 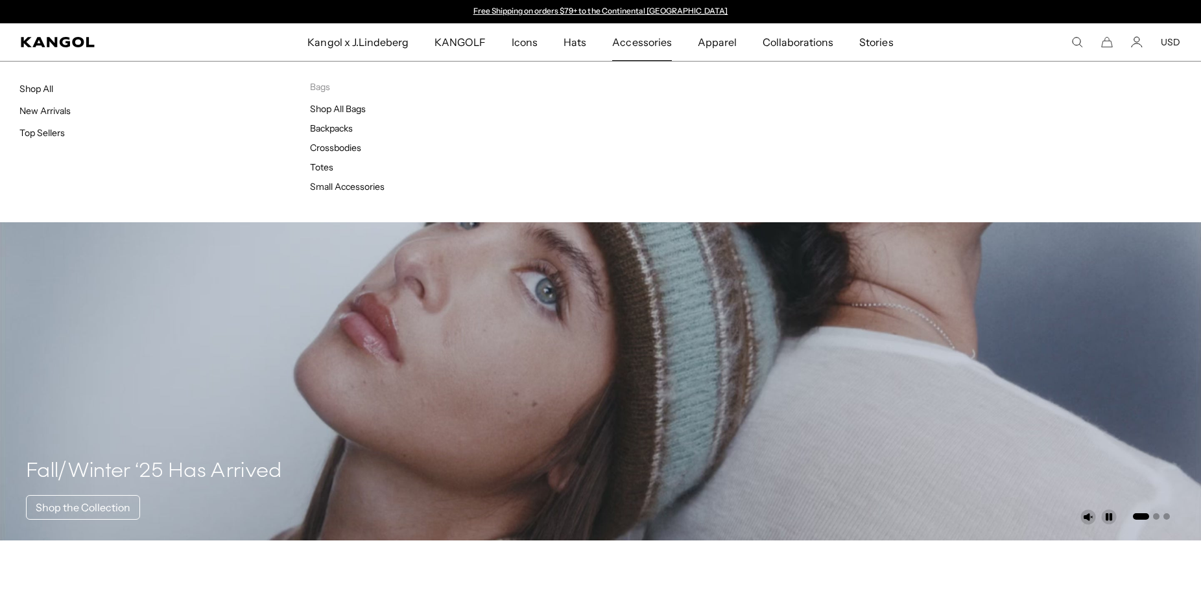 I want to click on p: Bags, so click(x=455, y=87).